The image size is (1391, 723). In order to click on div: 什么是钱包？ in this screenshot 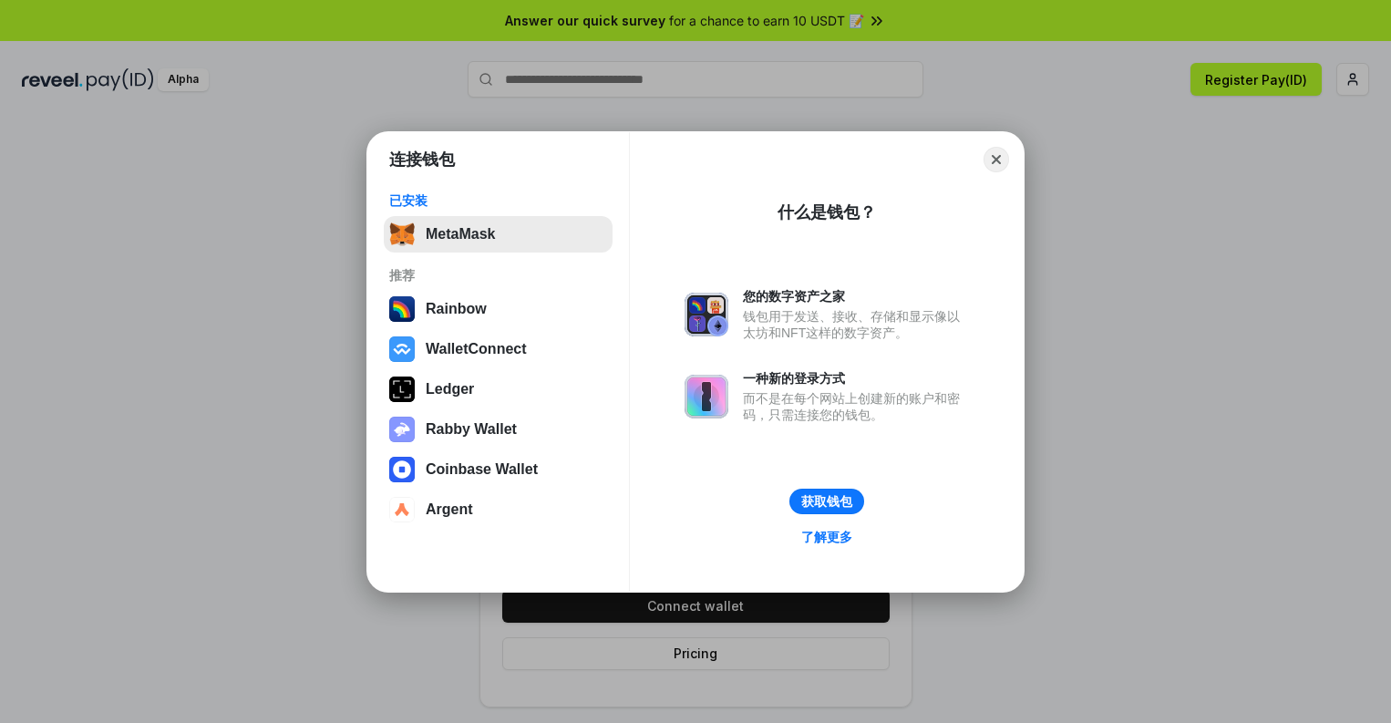, I will do `click(827, 212)`.